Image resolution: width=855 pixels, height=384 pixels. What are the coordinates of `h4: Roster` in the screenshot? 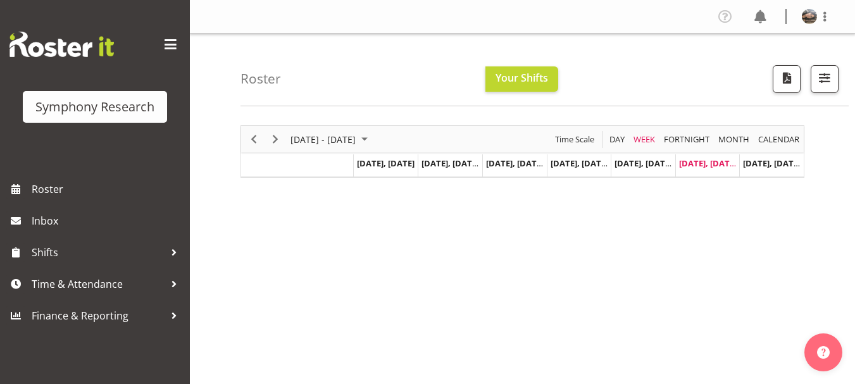 It's located at (261, 78).